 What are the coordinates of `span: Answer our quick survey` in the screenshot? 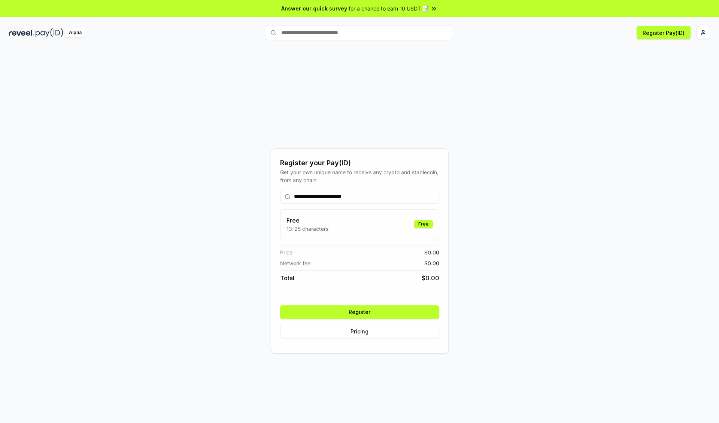 It's located at (314, 8).